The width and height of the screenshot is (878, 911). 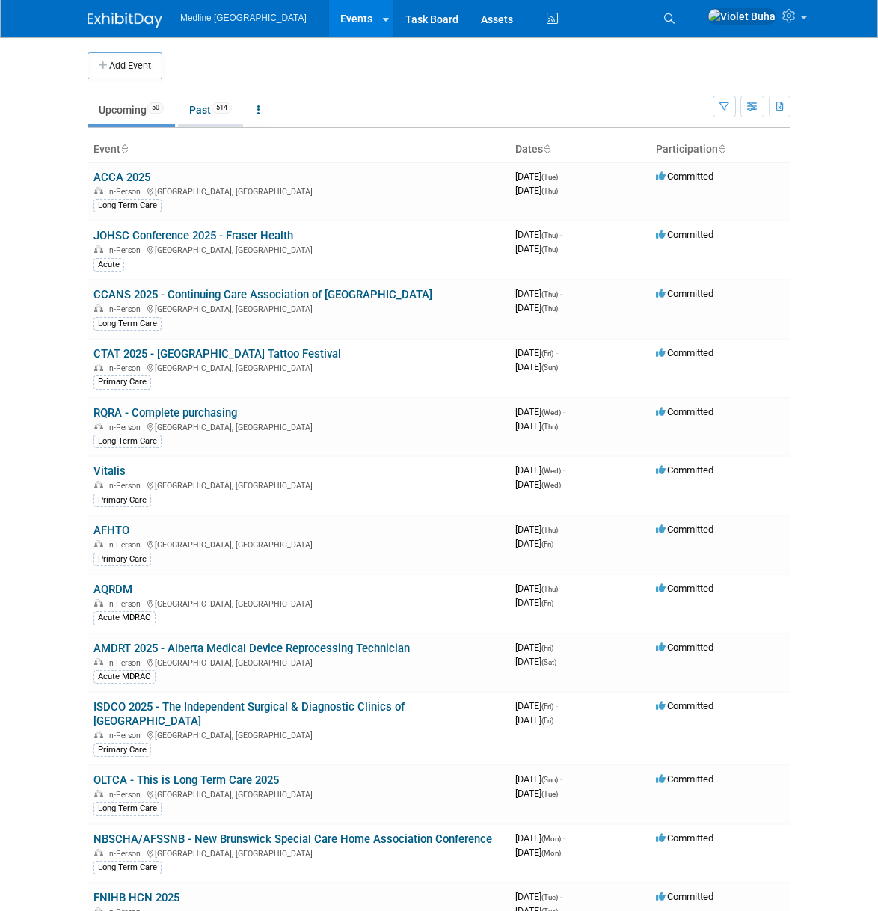 I want to click on div: Acute MDRAO, so click(x=124, y=618).